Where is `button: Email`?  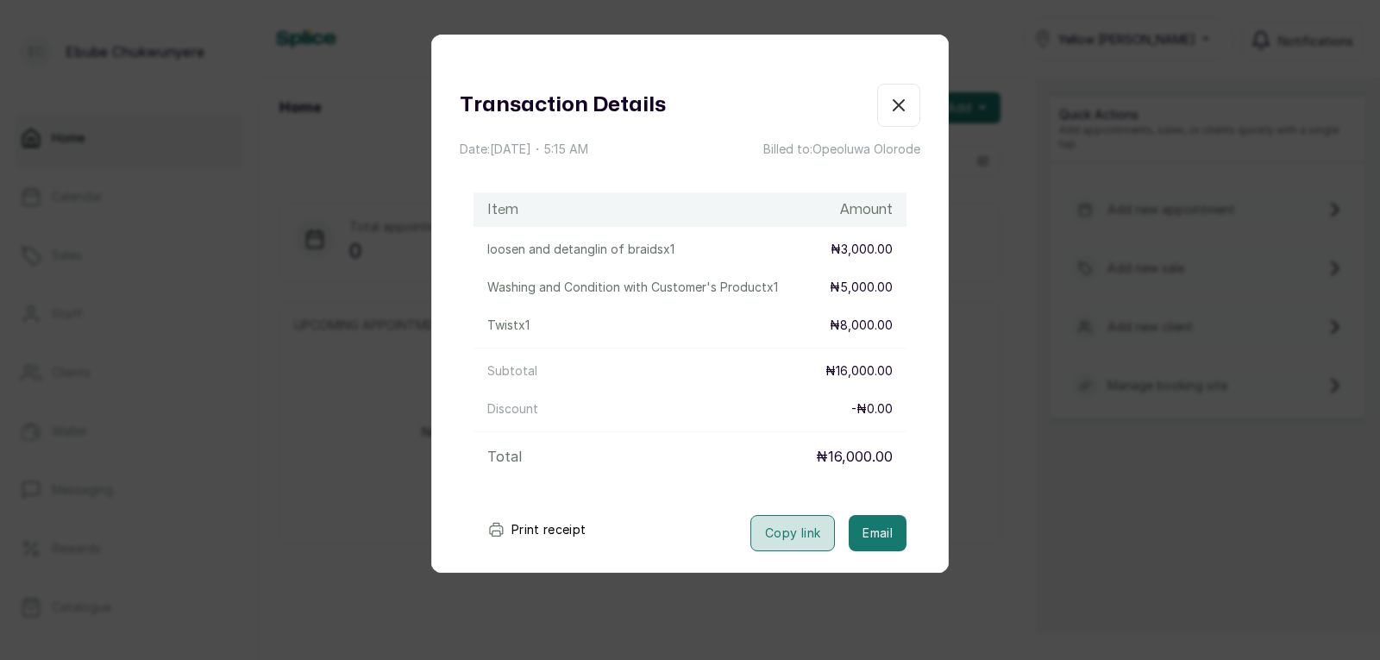
button: Email is located at coordinates (877, 533).